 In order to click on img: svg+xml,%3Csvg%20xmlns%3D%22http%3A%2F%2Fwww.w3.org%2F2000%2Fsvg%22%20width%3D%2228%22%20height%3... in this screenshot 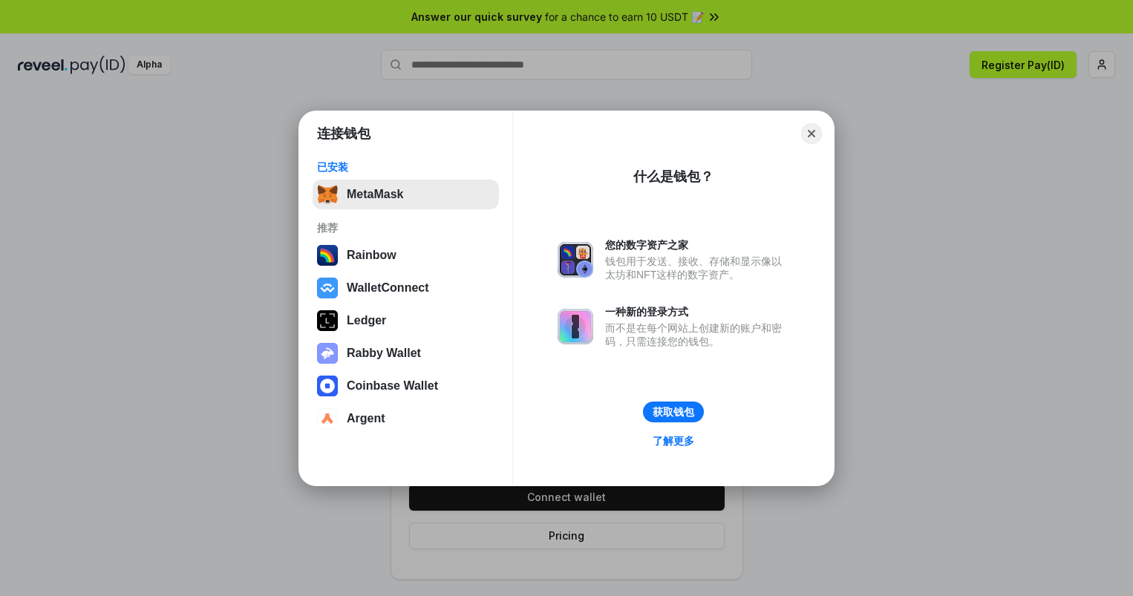, I will do `click(327, 321)`.